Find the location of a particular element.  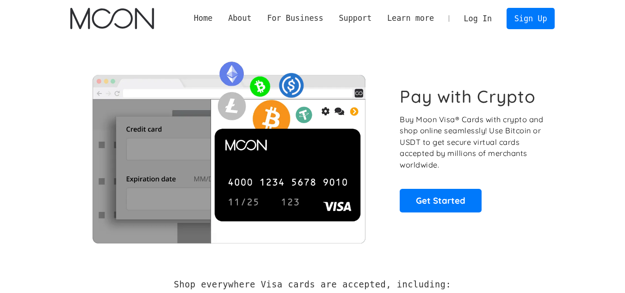

a: Log In is located at coordinates (478, 18).